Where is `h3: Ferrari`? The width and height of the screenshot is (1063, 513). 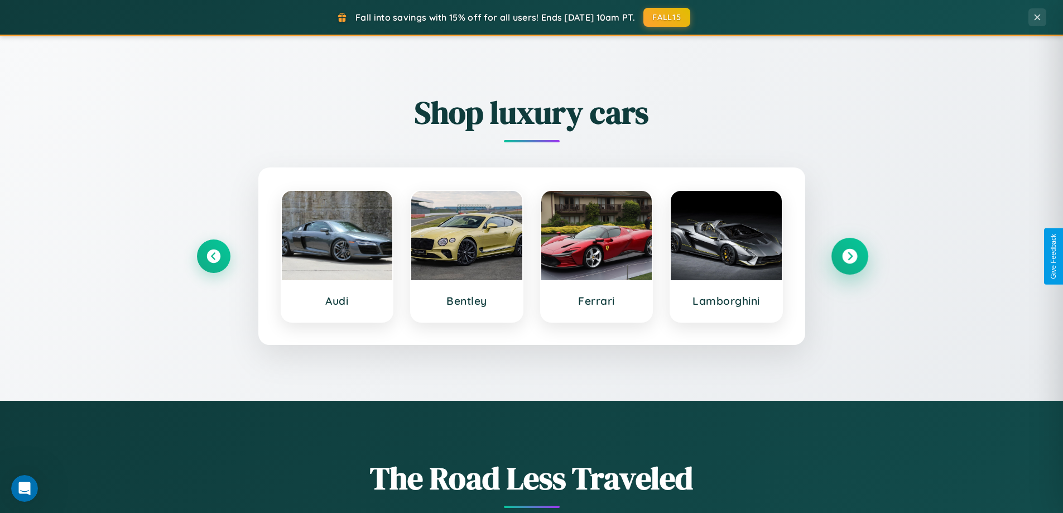 h3: Ferrari is located at coordinates (596, 301).